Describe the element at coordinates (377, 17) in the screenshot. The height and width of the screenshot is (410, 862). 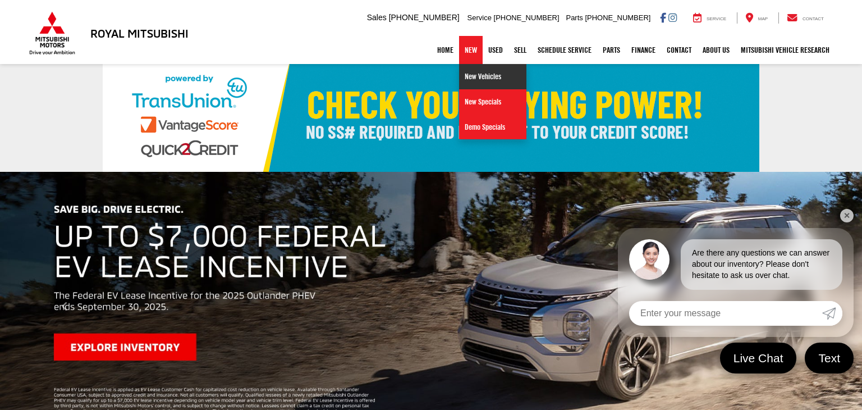
I see `span: Sales` at that location.